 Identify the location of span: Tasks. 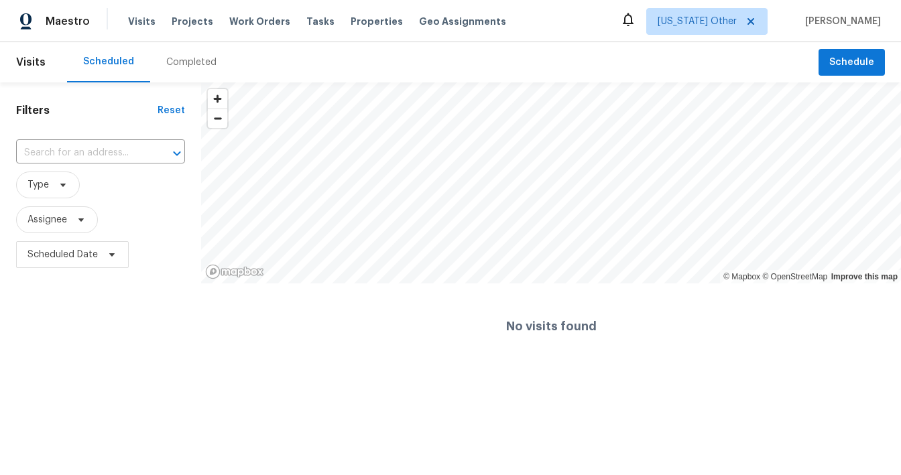
(320, 21).